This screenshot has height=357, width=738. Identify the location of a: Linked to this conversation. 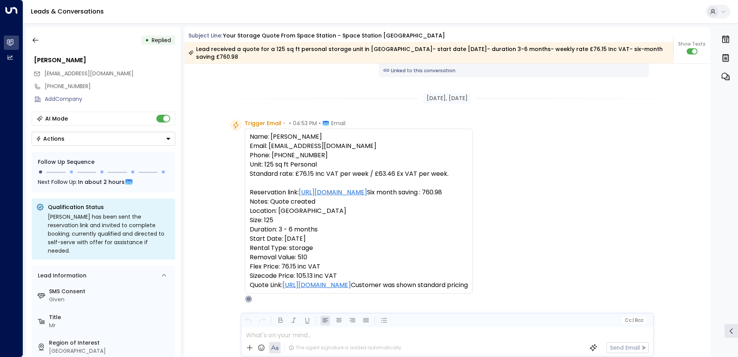
(514, 71).